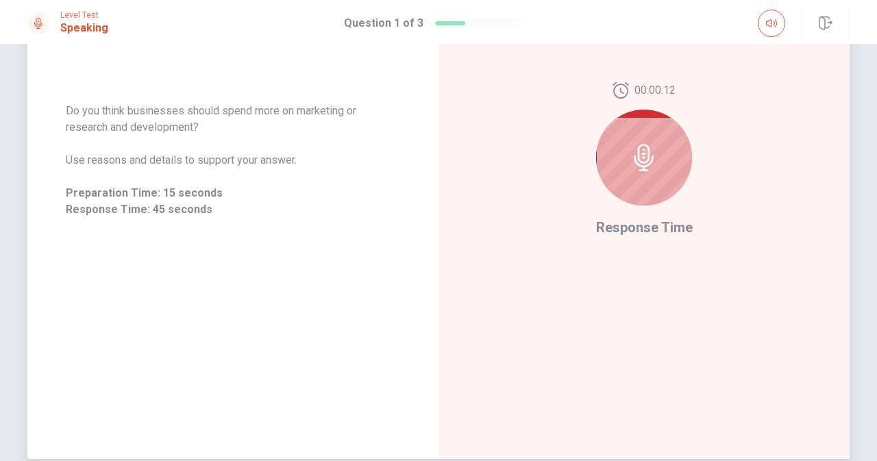 The image size is (877, 461). I want to click on span: Use reasons and details to support your answer., so click(233, 160).